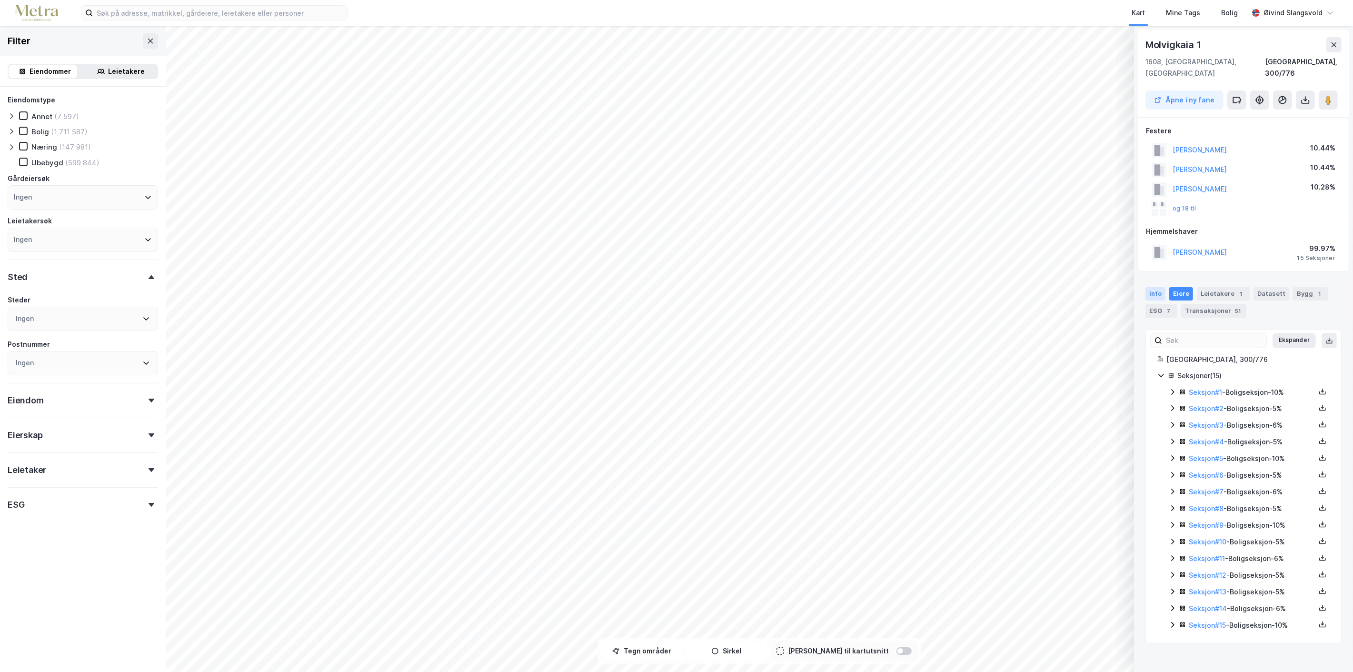  I want to click on div: Annet, so click(42, 116).